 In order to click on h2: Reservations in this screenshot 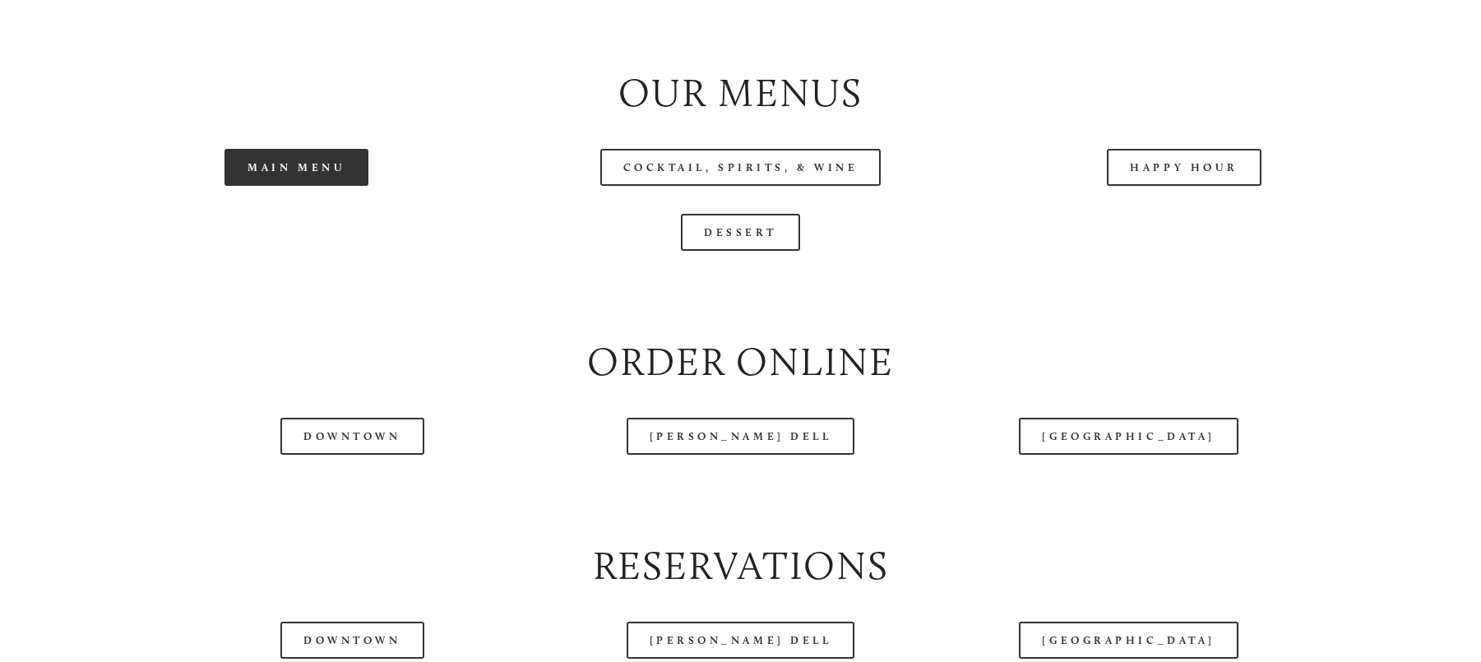, I will do `click(740, 566)`.